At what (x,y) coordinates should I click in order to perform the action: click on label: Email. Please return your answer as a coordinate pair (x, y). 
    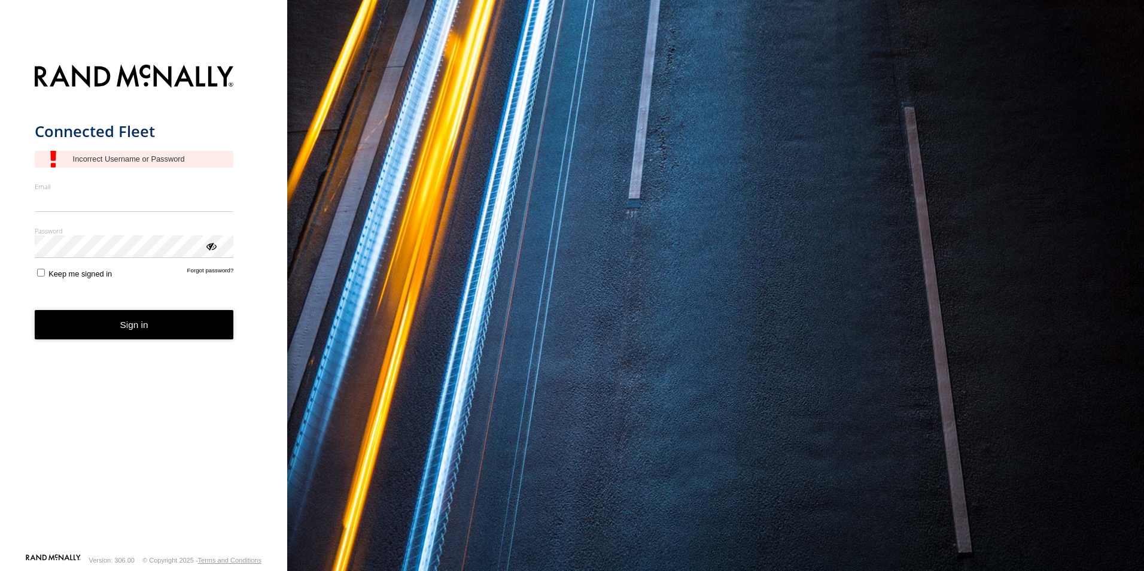
    Looking at the image, I should click on (134, 186).